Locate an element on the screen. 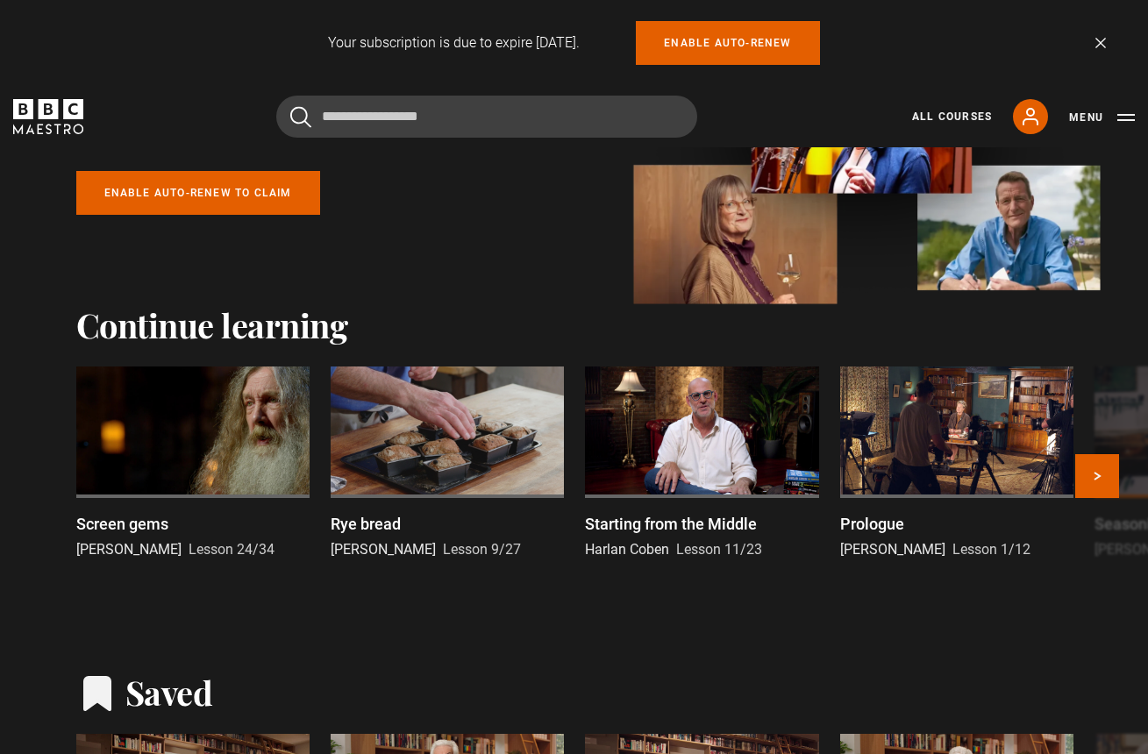 The width and height of the screenshot is (1148, 754). a: Enable auto-renew to claim is located at coordinates (198, 193).